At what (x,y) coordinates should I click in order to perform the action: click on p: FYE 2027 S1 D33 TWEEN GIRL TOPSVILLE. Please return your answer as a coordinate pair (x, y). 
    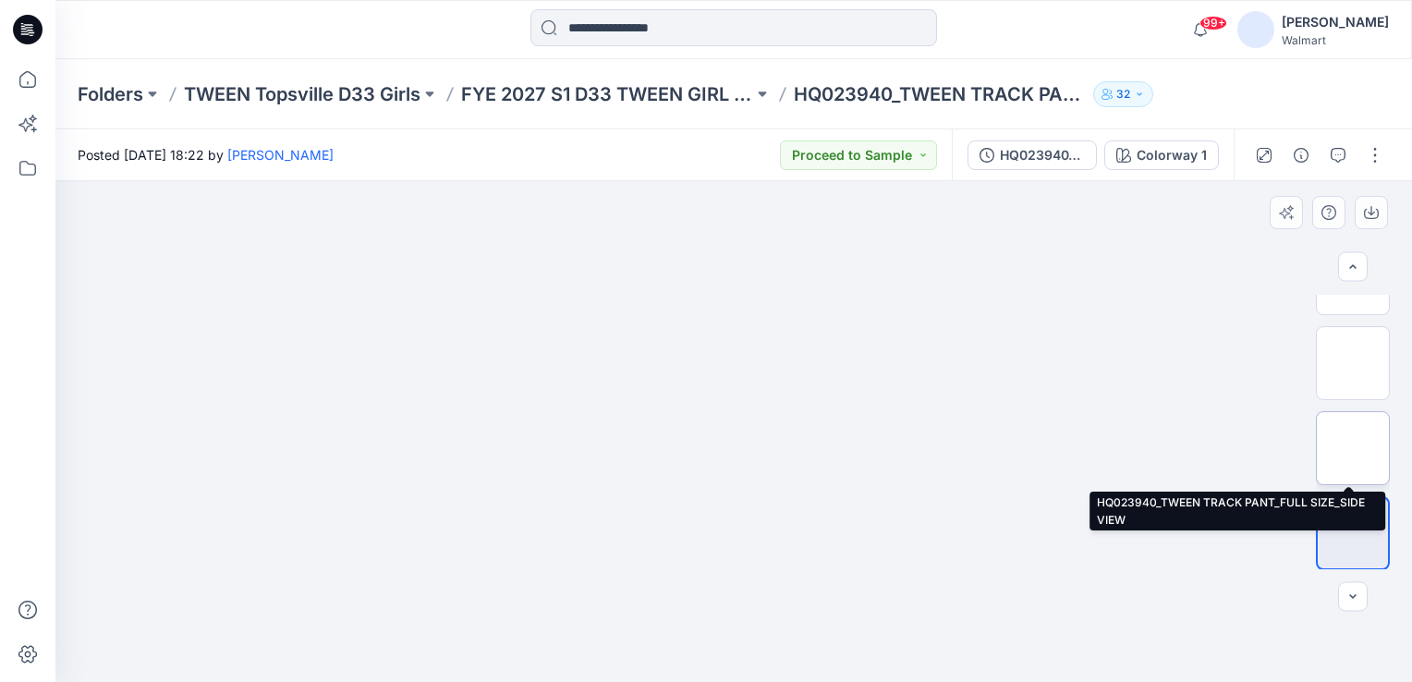
    Looking at the image, I should click on (607, 94).